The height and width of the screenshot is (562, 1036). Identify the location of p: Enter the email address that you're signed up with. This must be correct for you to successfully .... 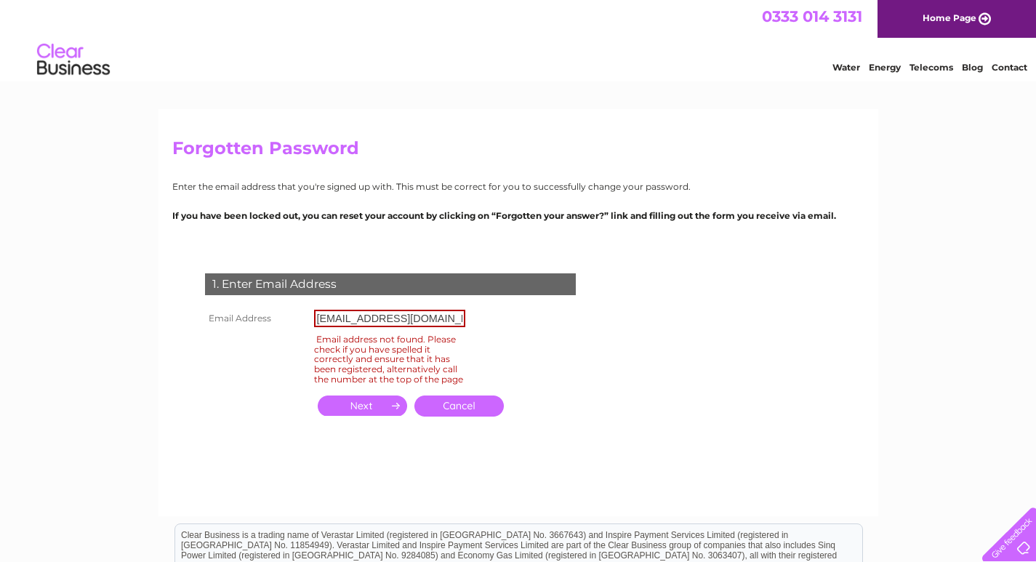
(518, 186).